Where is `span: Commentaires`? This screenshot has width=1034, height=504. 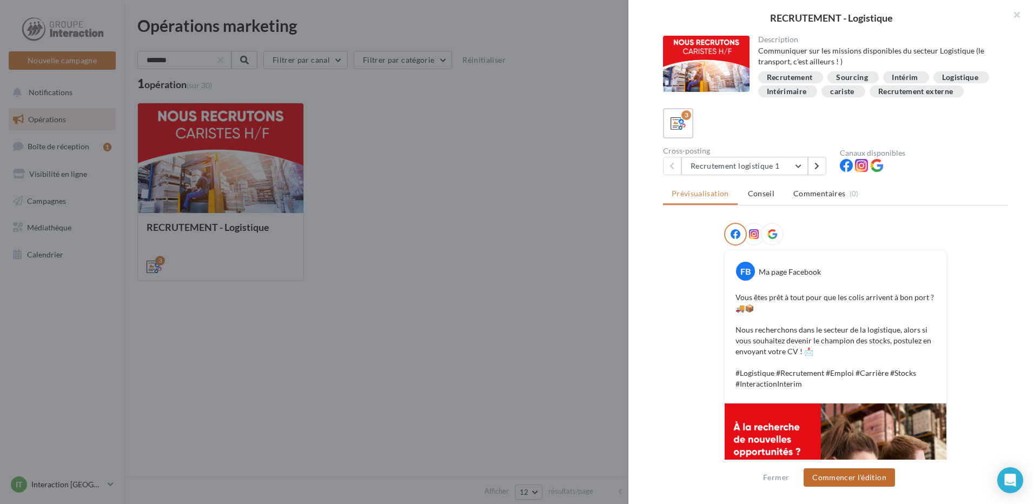
span: Commentaires is located at coordinates (819, 194).